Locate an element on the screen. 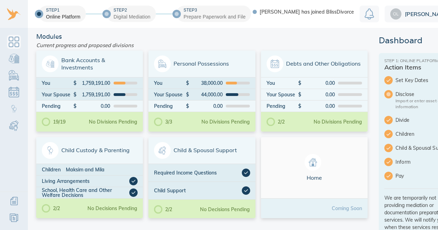 The width and height of the screenshot is (438, 230). a: HomeComing Soon is located at coordinates (314, 177).